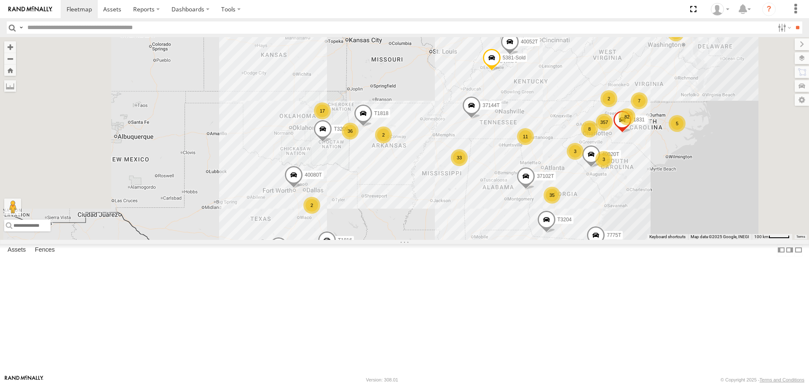  Describe the element at coordinates (552, 195) in the screenshot. I see `div: 35` at that location.